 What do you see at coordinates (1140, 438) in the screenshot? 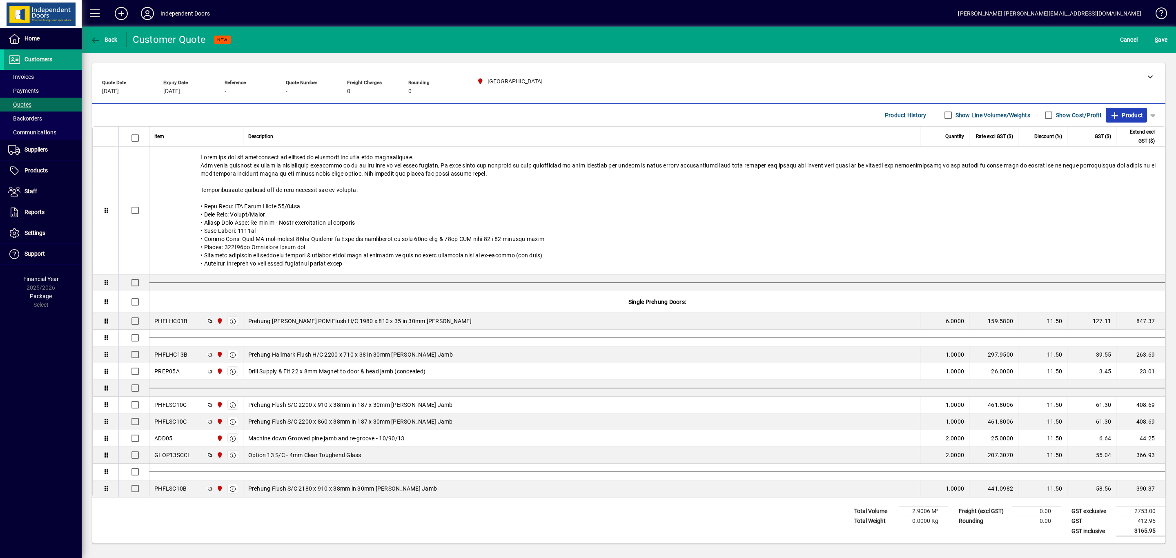
I see `td: 44.25` at bounding box center [1140, 438].